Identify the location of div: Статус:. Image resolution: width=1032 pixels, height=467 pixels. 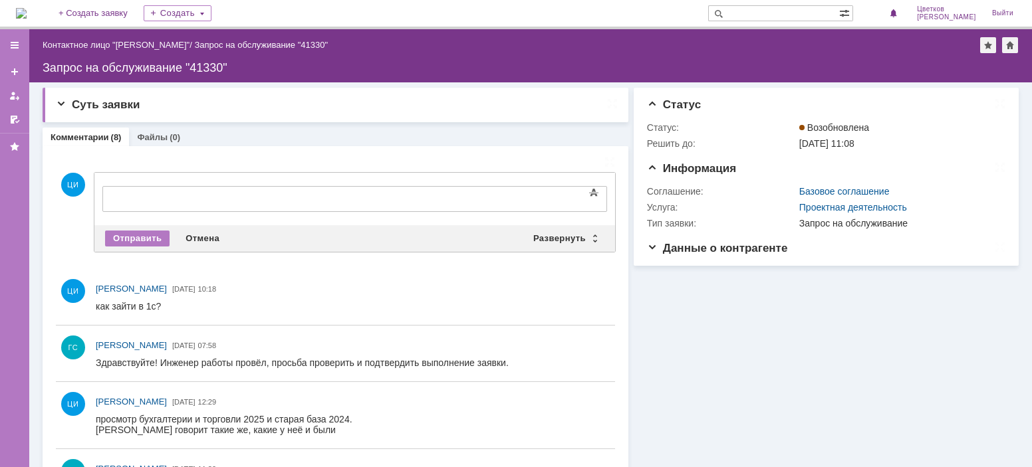
(721, 128).